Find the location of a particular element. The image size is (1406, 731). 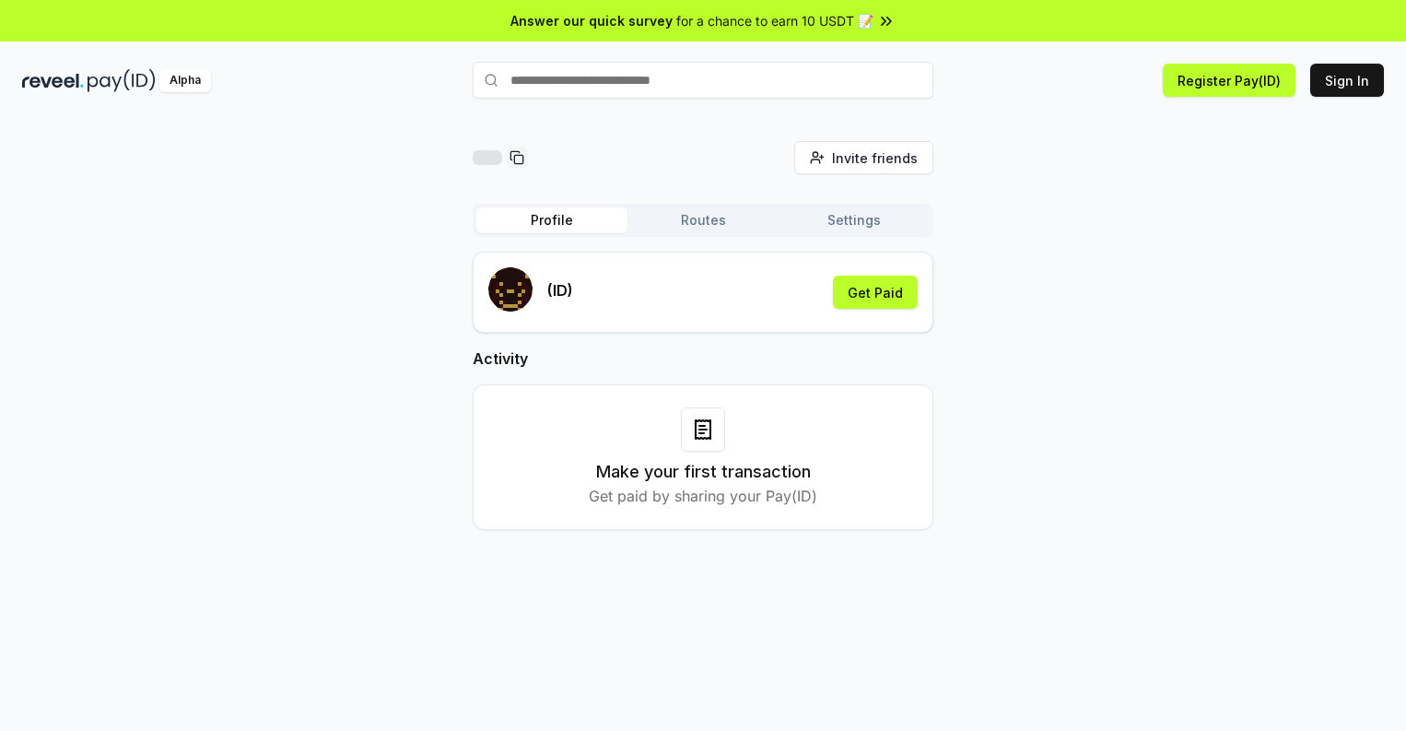

button: Register Pay(ID) is located at coordinates (1229, 80).